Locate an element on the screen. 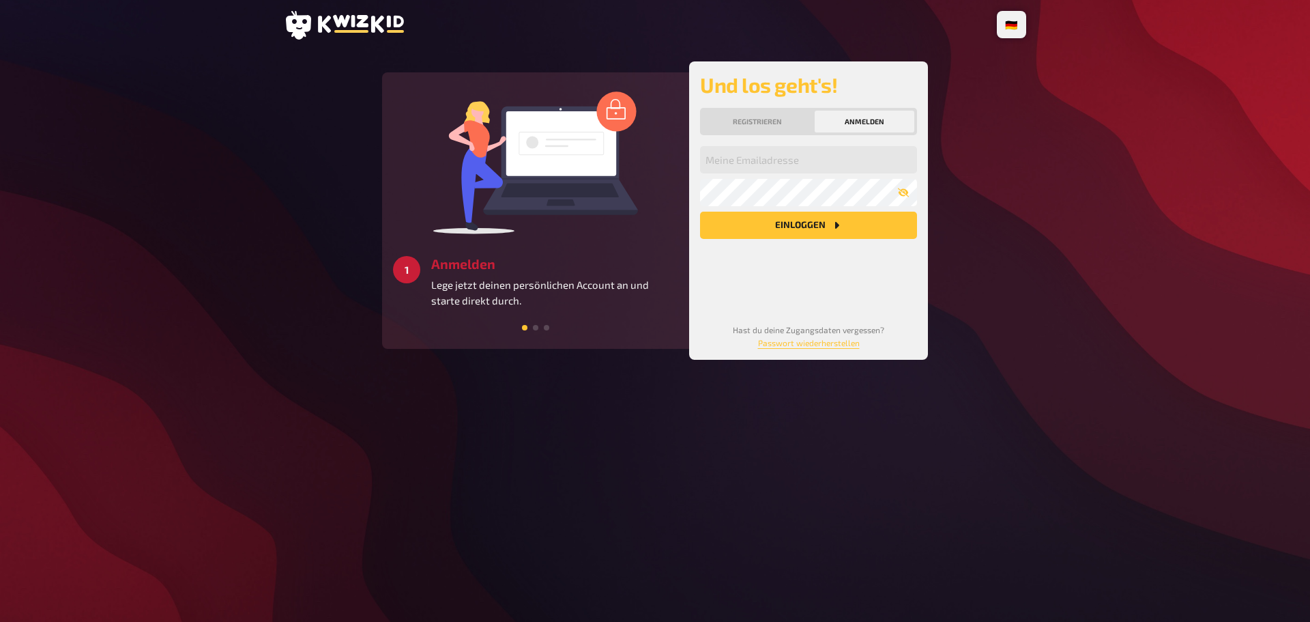 The height and width of the screenshot is (622, 1310). small: Hast du deine Zugangsdaten vergessen? is located at coordinates (809, 336).